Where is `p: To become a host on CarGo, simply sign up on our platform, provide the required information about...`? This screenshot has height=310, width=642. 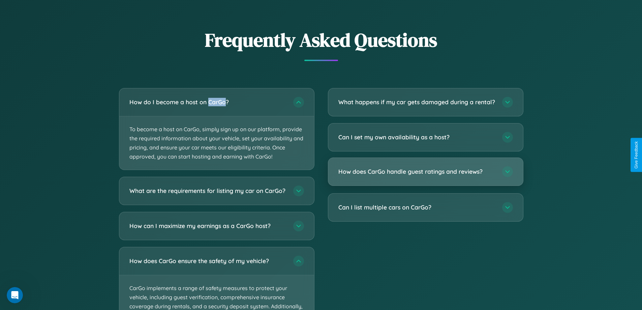 p: To become a host on CarGo, simply sign up on our platform, provide the required information about... is located at coordinates (217, 143).